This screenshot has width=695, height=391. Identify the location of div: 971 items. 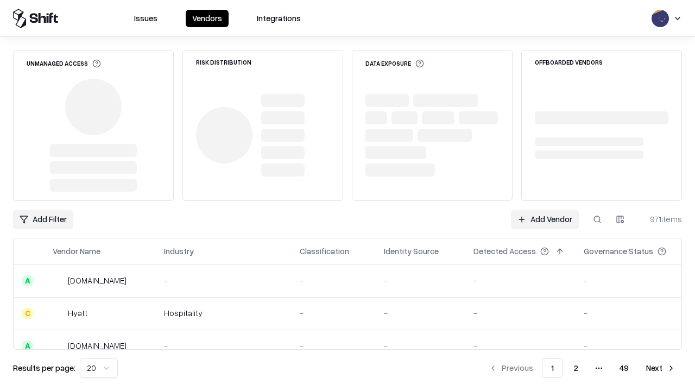
(660, 219).